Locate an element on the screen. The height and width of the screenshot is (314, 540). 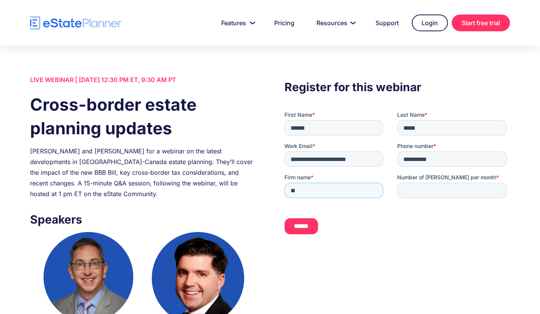
a: Login is located at coordinates (430, 23).